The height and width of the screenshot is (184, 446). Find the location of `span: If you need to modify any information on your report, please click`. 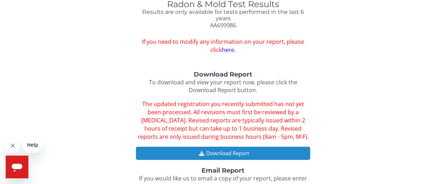

span: If you need to modify any information on your report, please click is located at coordinates (223, 46).